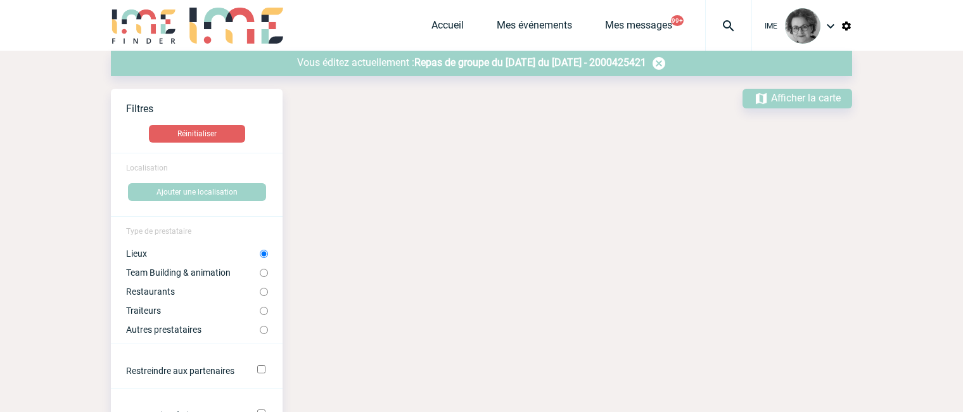 The height and width of the screenshot is (412, 963). I want to click on p: Filtres, so click(204, 108).